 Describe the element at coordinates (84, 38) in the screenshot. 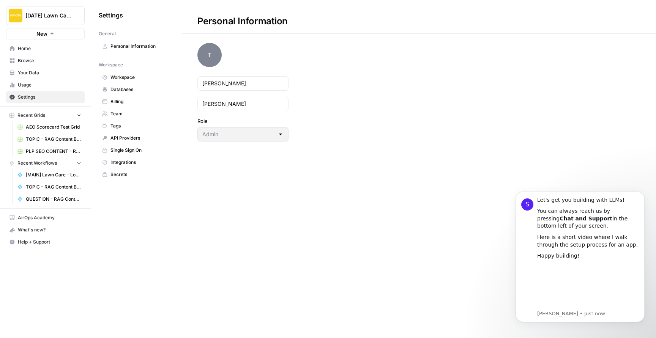

I see `div: You can always reach us by pressing in the bottom left of your screen.` at that location.